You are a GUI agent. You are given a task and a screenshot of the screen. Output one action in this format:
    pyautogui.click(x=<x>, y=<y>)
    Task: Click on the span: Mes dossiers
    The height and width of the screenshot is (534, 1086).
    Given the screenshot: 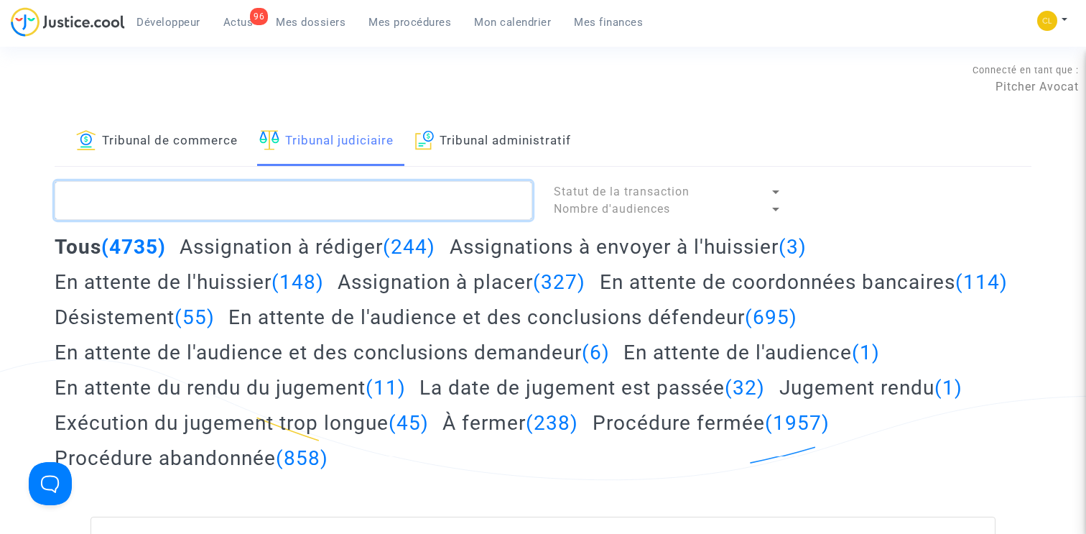 What is the action you would take?
    pyautogui.click(x=310, y=22)
    